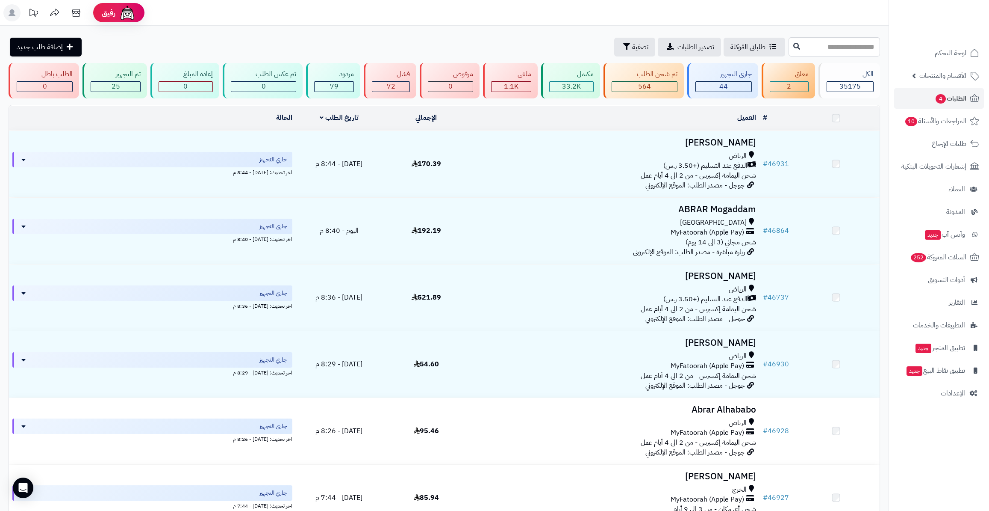 Image resolution: width=989 pixels, height=511 pixels. I want to click on span: 192.19, so click(426, 230).